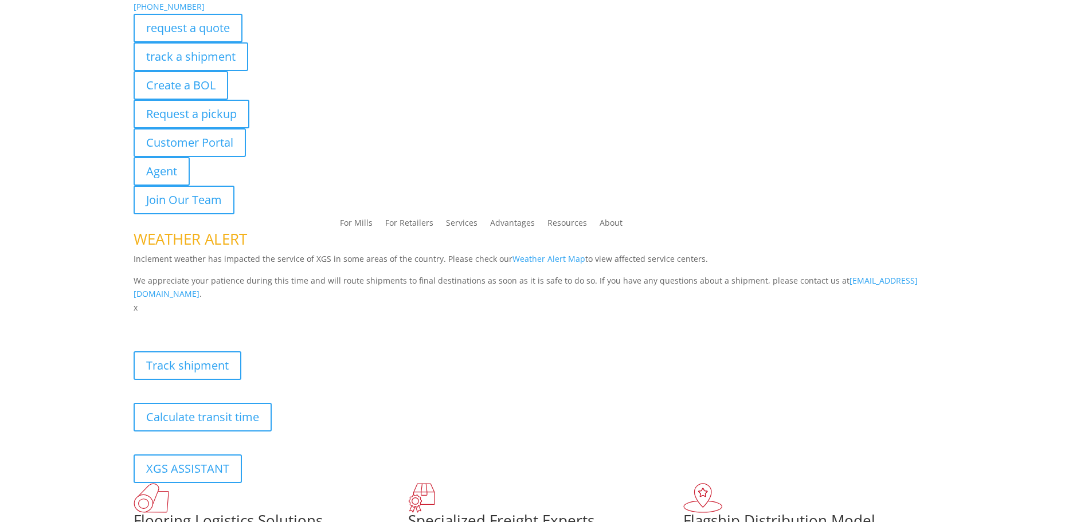 This screenshot has width=1092, height=522. Describe the element at coordinates (188, 28) in the screenshot. I see `a: request a quote` at that location.